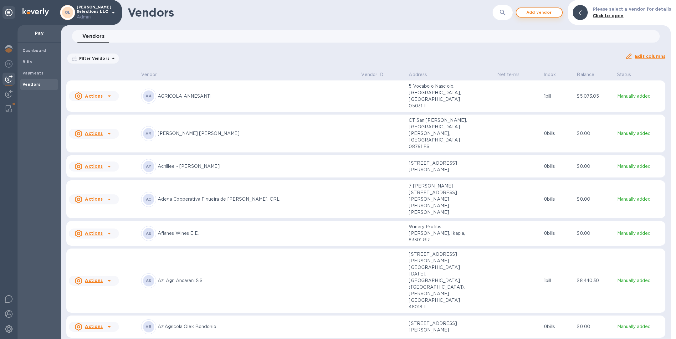 Image resolution: width=676 pixels, height=339 pixels. What do you see at coordinates (92, 17) in the screenshot?
I see `p: Admin` at bounding box center [92, 17].